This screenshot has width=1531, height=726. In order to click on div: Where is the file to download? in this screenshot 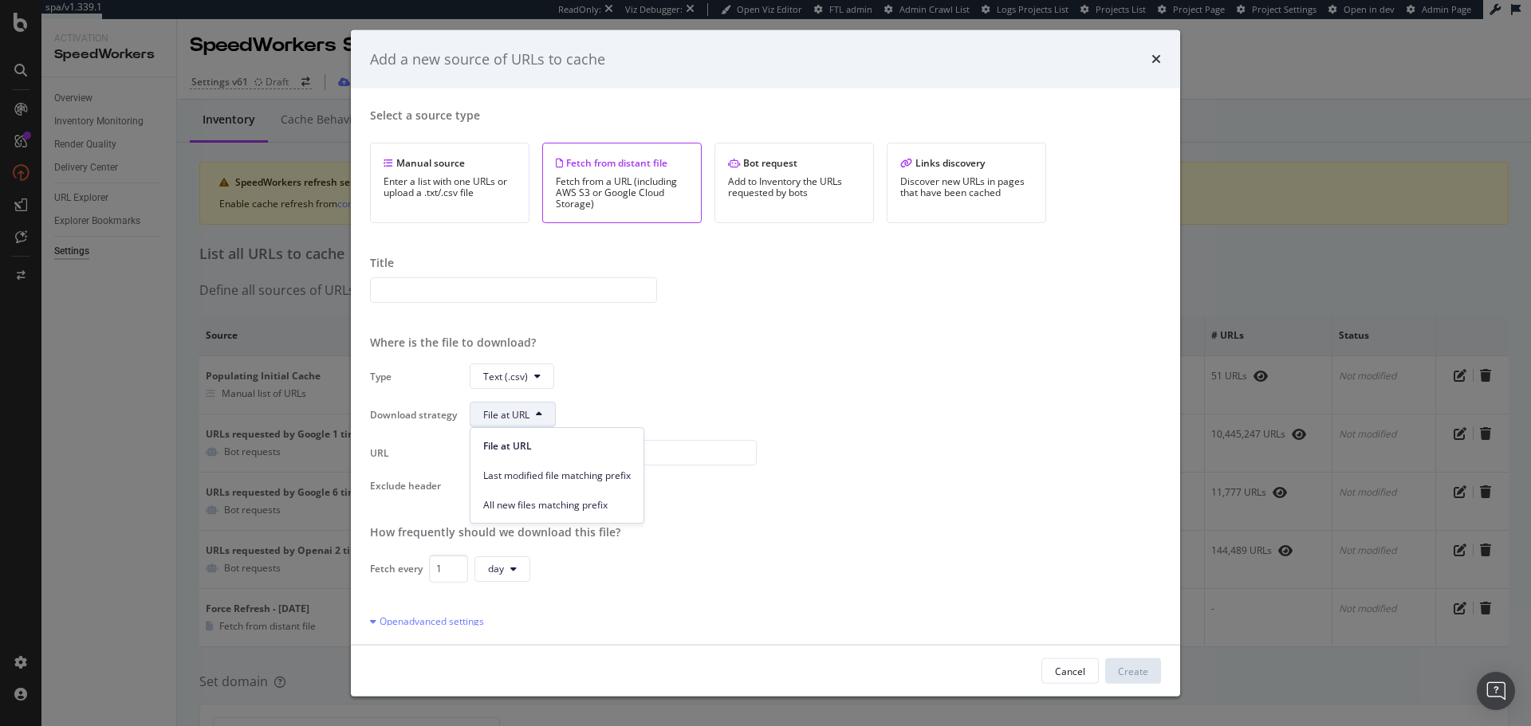, I will do `click(766, 343)`.